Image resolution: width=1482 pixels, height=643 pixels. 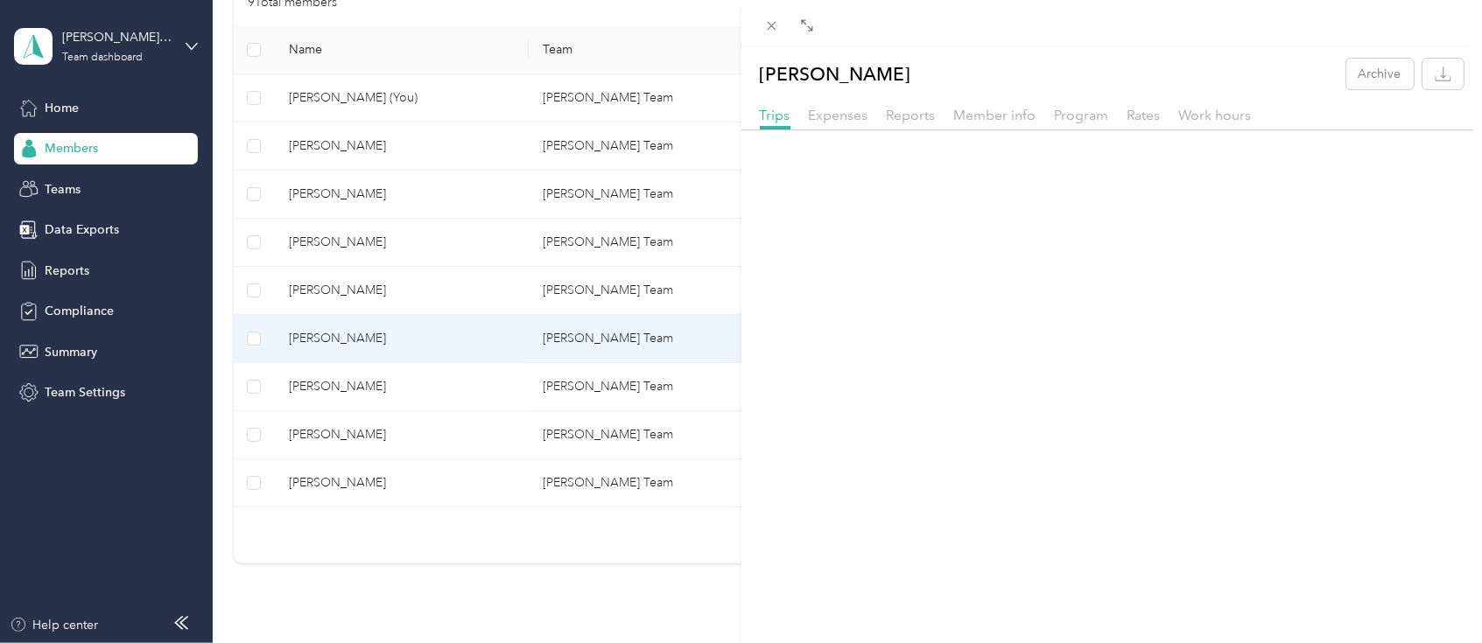 What do you see at coordinates (1144, 115) in the screenshot?
I see `span: Rates` at bounding box center [1144, 115].